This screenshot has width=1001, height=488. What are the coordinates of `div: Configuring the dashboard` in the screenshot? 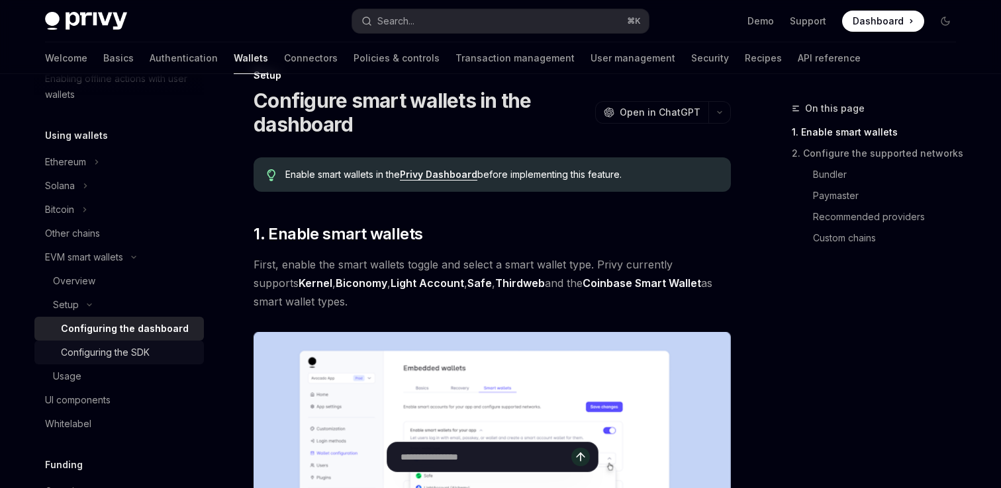 It's located at (124, 329).